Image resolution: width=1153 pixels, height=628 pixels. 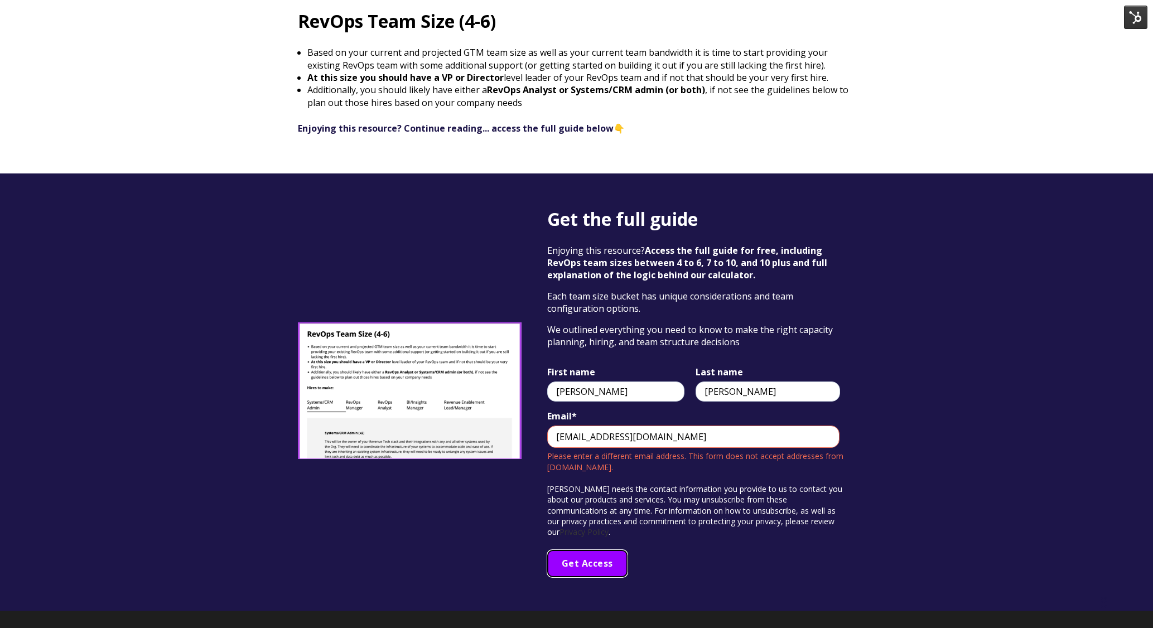 I want to click on img: HubSpot Tools Menu Toggle, so click(x=1136, y=17).